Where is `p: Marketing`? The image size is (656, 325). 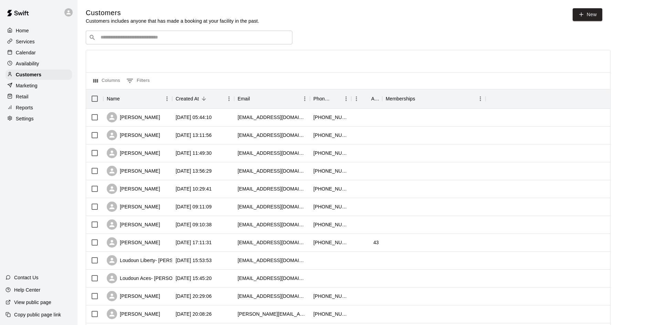 p: Marketing is located at coordinates (27, 86).